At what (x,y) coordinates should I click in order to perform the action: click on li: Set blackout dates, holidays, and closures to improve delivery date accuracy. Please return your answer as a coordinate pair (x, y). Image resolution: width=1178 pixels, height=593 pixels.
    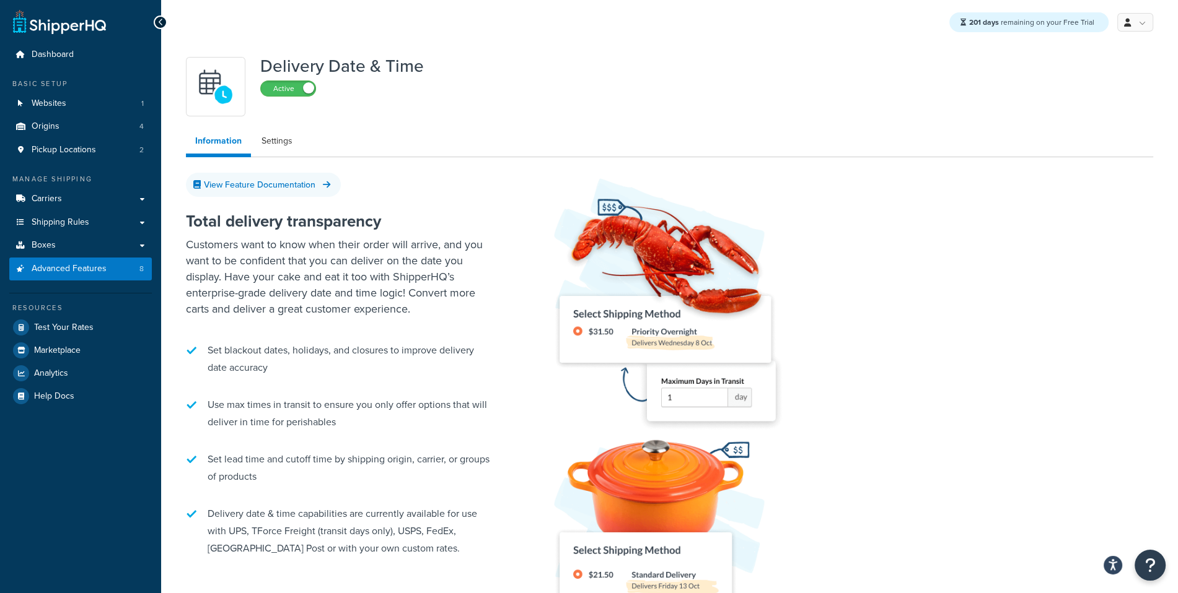
    Looking at the image, I should click on (341, 359).